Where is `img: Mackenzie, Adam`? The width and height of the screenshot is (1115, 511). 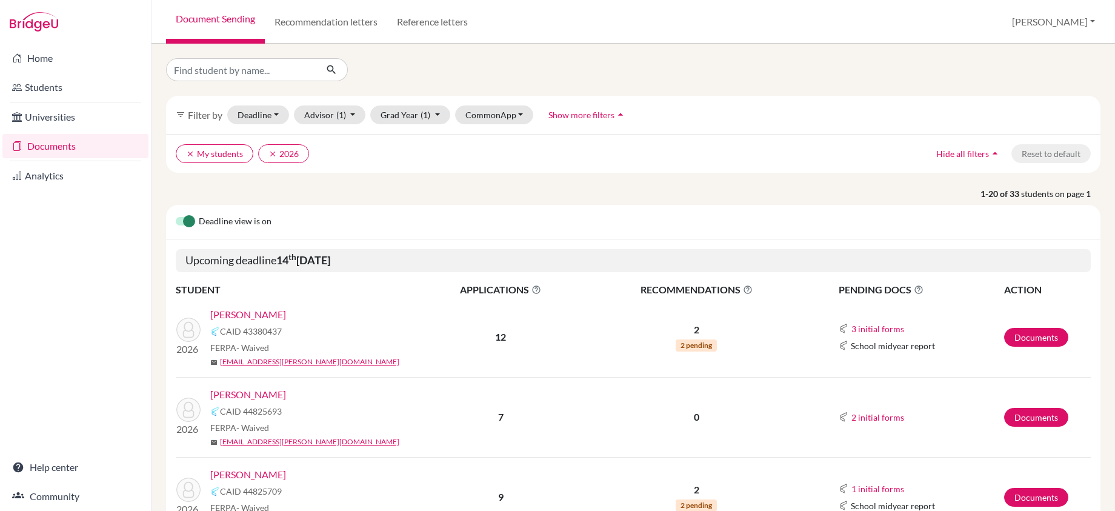 img: Mackenzie, Adam is located at coordinates (188, 490).